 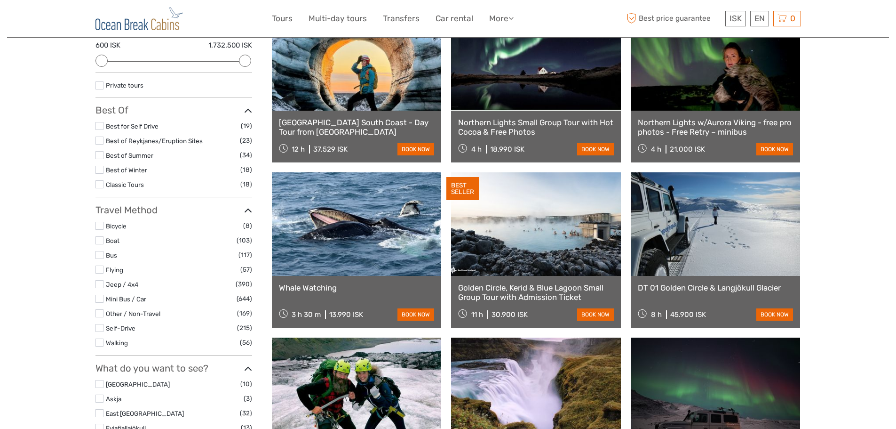 I want to click on div: 45.900 ISK, so click(x=688, y=314).